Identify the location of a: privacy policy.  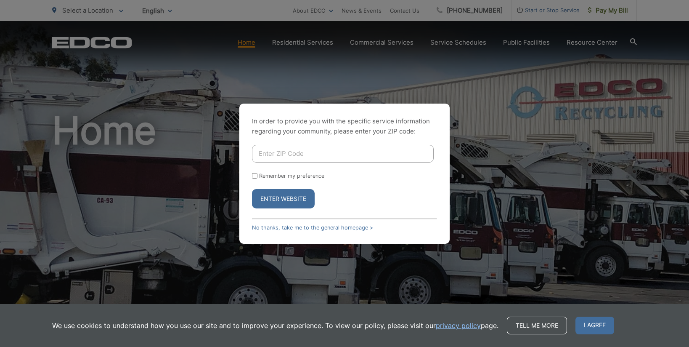
(458, 325).